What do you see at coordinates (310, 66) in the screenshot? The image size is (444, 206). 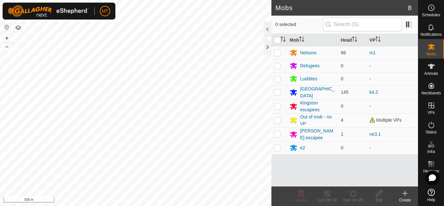 I see `div: Refugees` at bounding box center [310, 66].